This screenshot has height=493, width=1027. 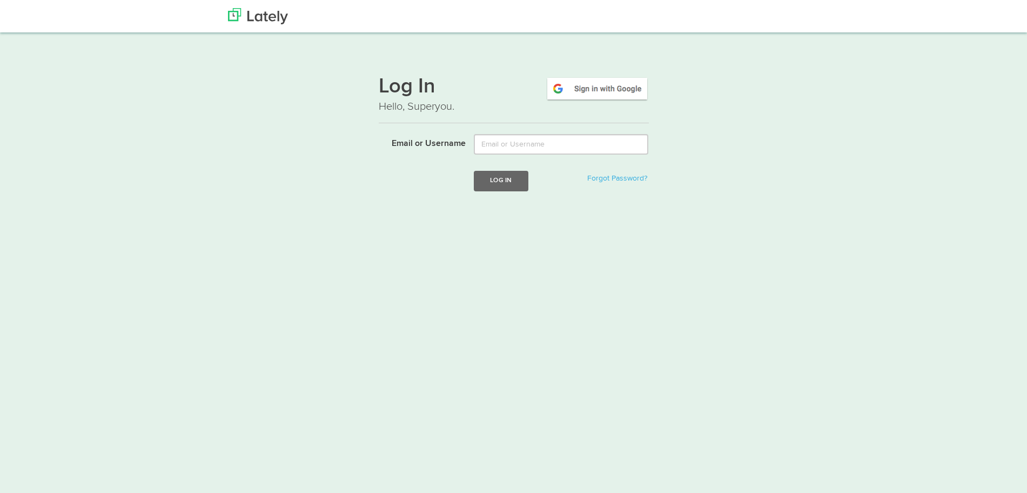 I want to click on label: Email or Username, so click(x=418, y=142).